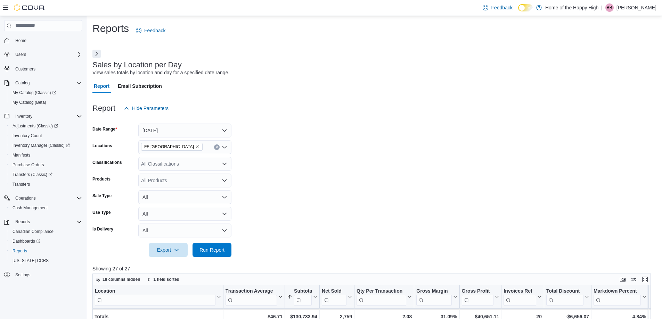  I want to click on a: Feedback, so click(498, 8).